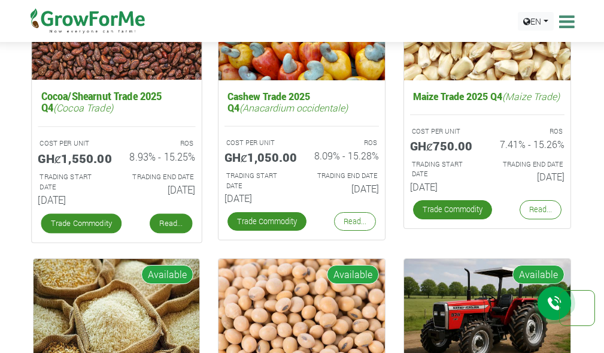 The height and width of the screenshot is (353, 604). I want to click on h5: GHȼ1,050.00, so click(259, 157).